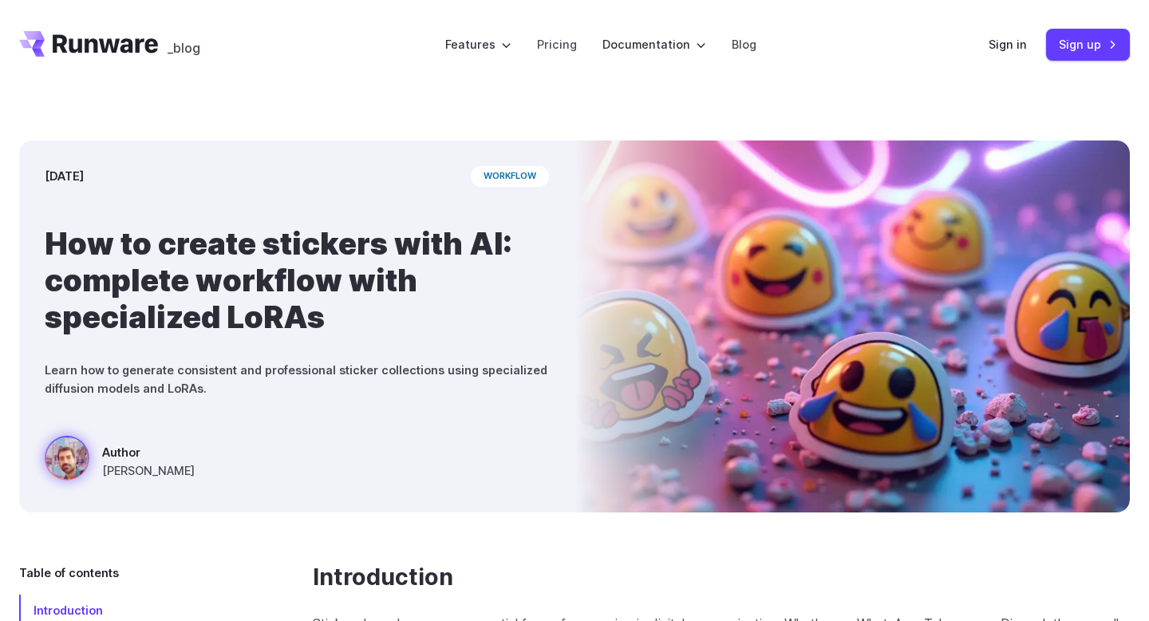  What do you see at coordinates (89, 44) in the screenshot?
I see `a: Go to /` at bounding box center [89, 44].